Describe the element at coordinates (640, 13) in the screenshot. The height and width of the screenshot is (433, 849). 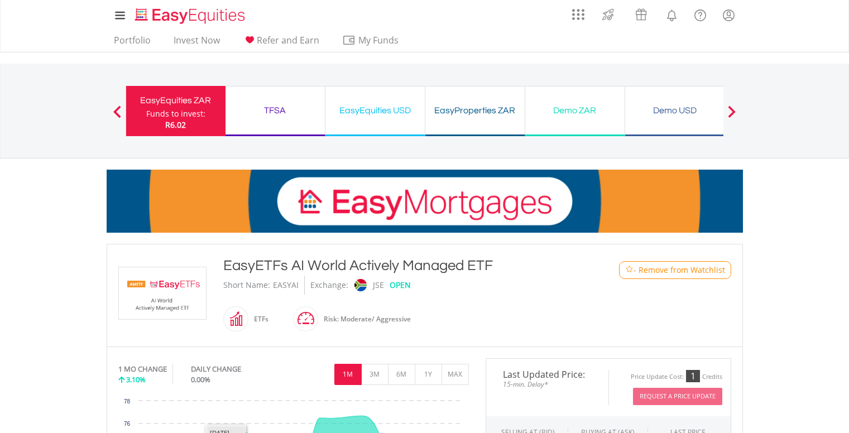
I see `a: Vouchers` at that location.